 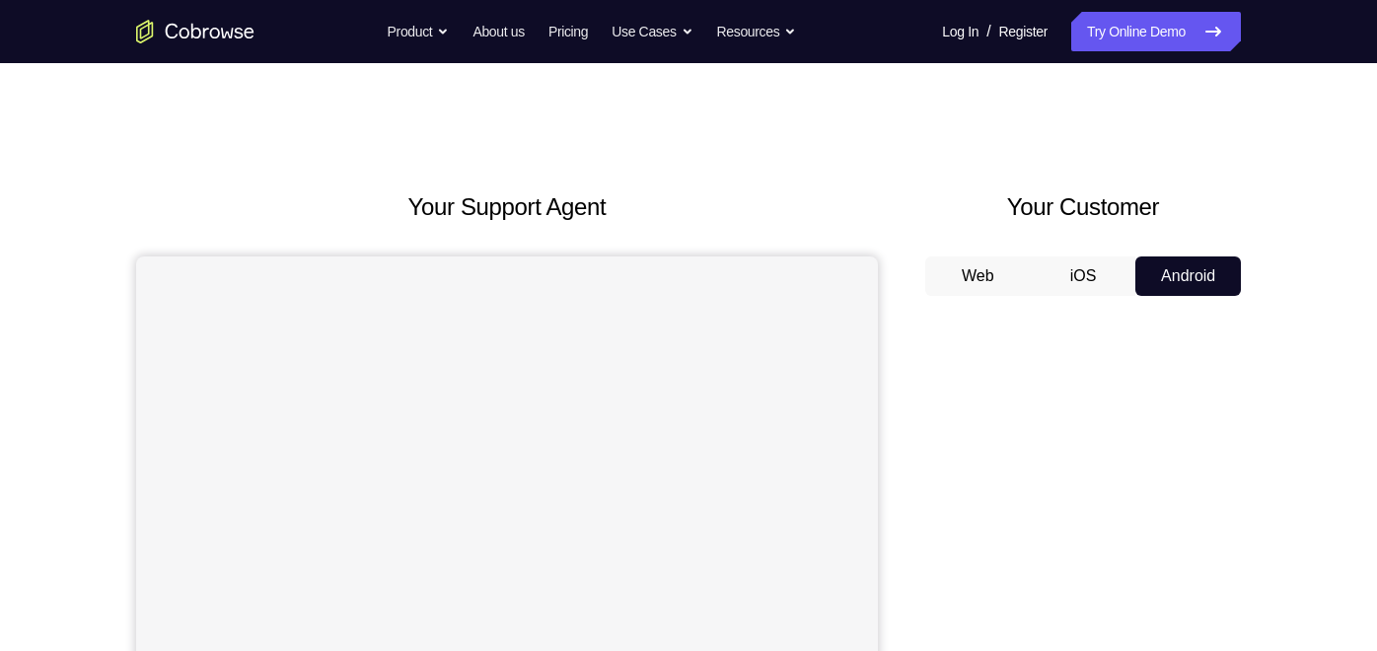 I want to click on a: About us, so click(x=498, y=32).